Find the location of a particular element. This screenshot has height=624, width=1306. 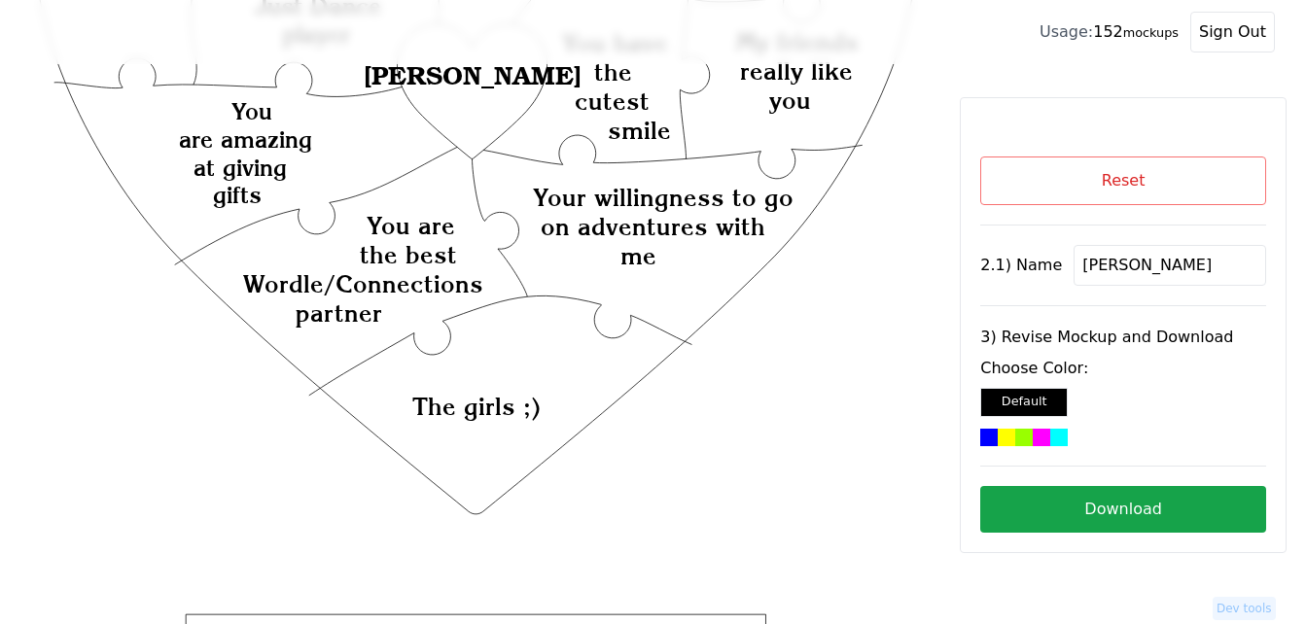

text: you is located at coordinates (790, 101).